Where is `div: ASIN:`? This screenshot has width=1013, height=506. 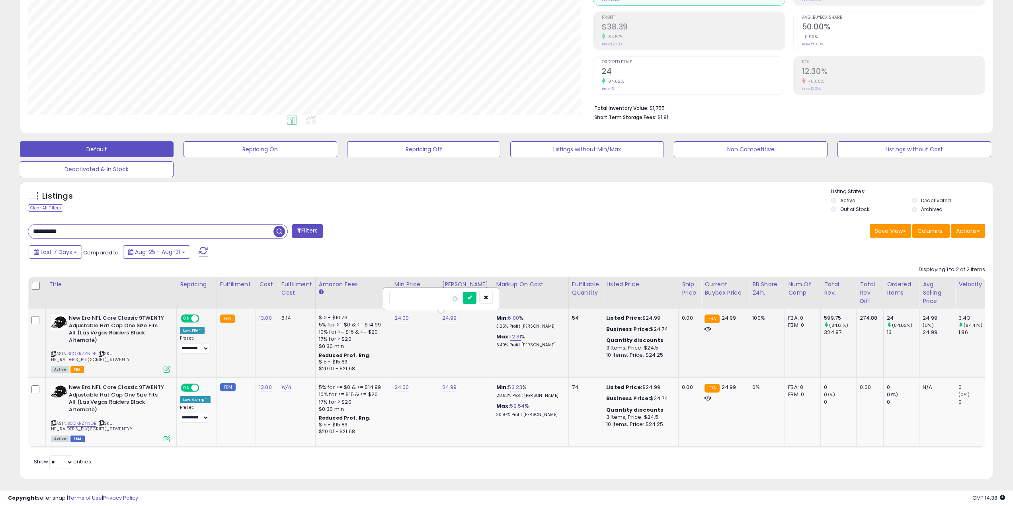
div: ASIN: is located at coordinates (111, 412).